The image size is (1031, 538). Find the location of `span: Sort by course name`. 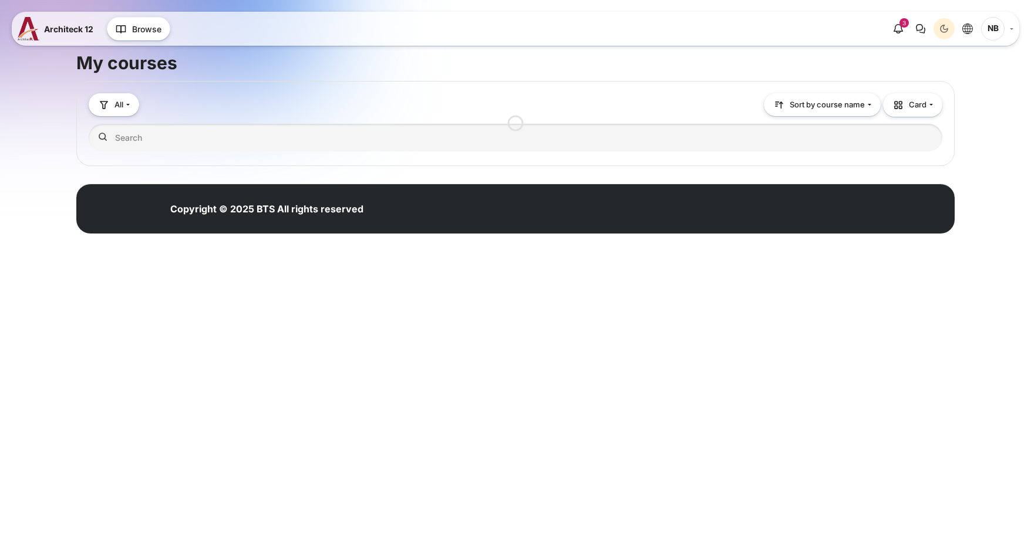

span: Sort by course name is located at coordinates (827, 105).